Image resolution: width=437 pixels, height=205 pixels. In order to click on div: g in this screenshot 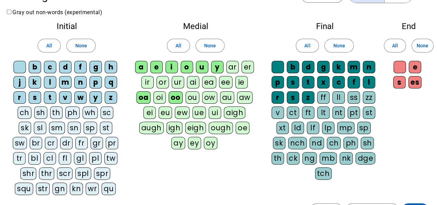, I will do `click(96, 67)`.